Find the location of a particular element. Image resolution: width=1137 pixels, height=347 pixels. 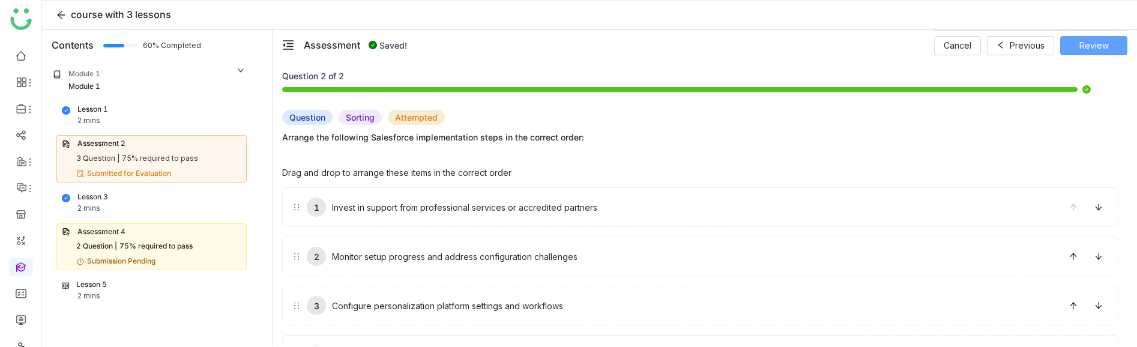

button: Cancel is located at coordinates (958, 46).